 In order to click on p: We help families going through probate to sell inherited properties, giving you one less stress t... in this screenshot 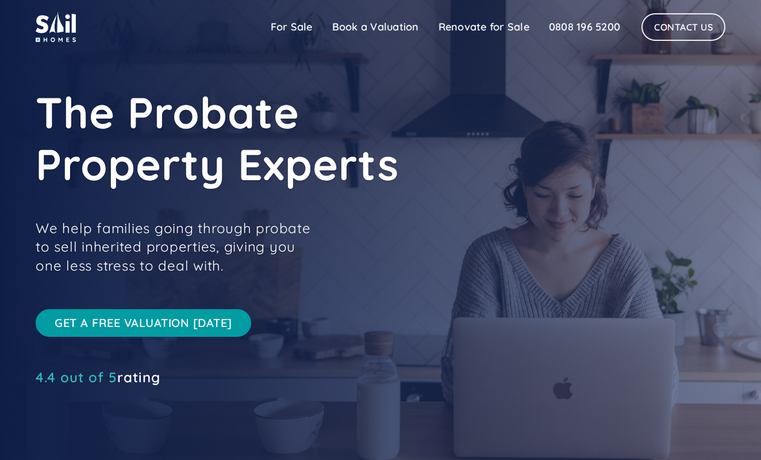, I will do `click(179, 246)`.